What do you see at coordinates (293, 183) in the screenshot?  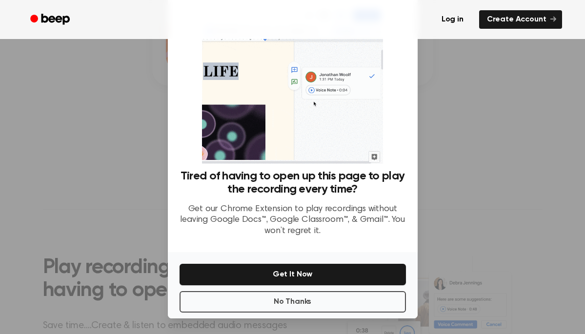 I see `h3: Tired of having to open up this page to play the recording every time?` at bounding box center [293, 183].